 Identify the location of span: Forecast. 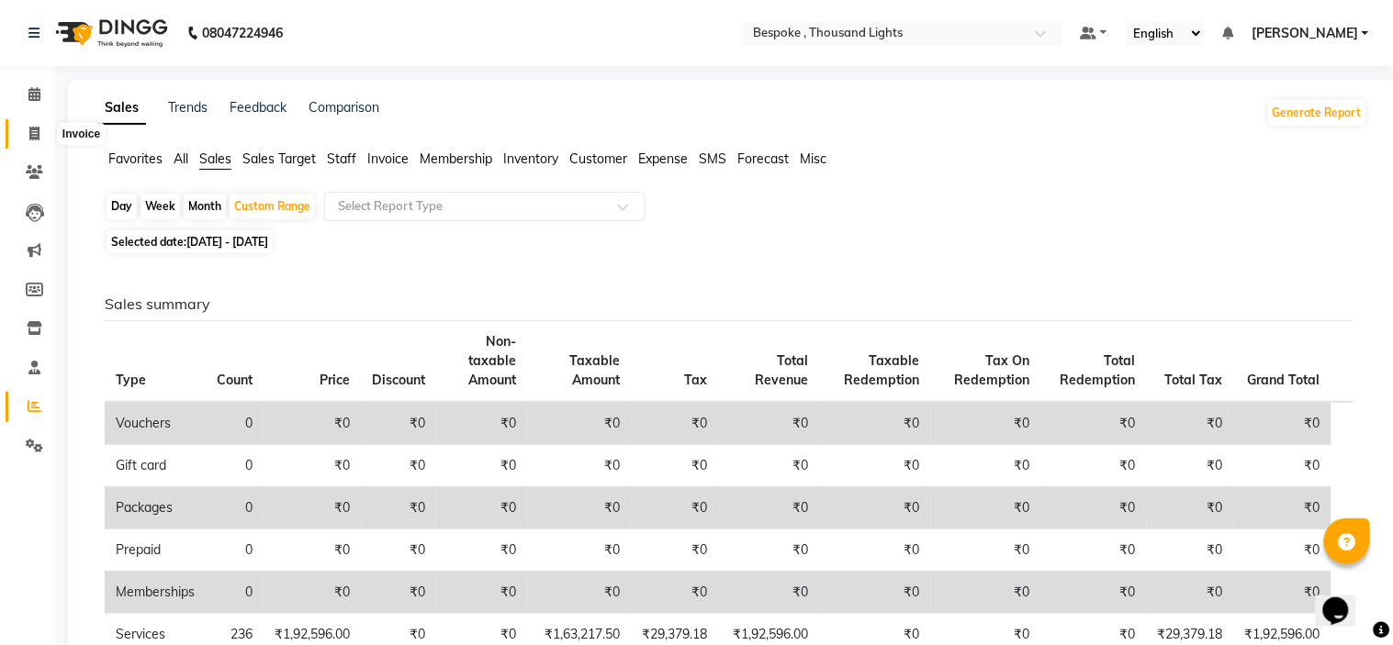
(763, 159).